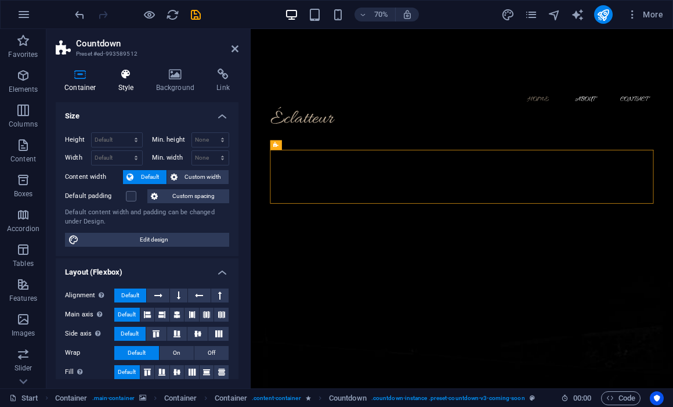 This screenshot has height=407, width=673. What do you see at coordinates (157, 44) in the screenshot?
I see `h2: Countdown` at bounding box center [157, 44].